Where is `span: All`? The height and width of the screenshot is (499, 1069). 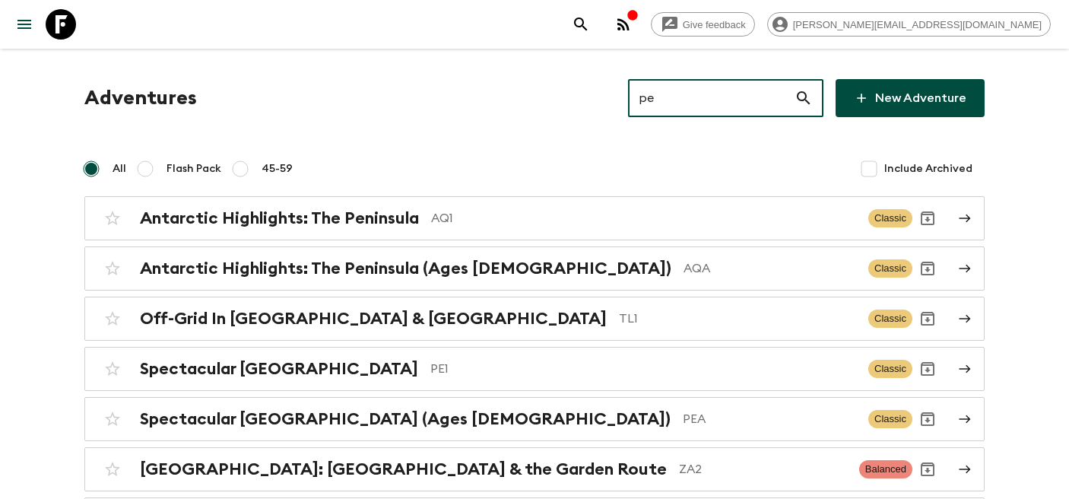
span: All is located at coordinates (119, 169).